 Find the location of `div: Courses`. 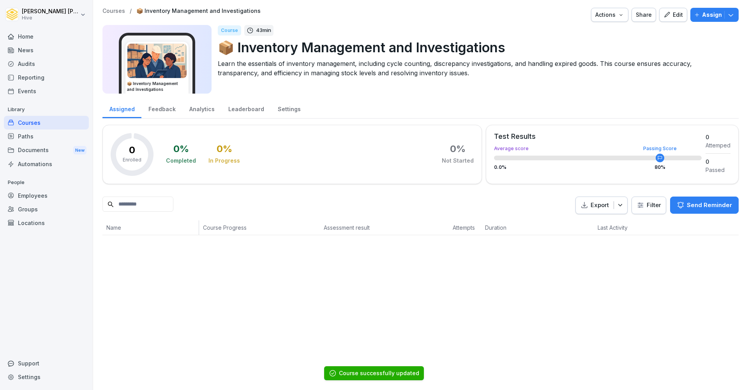

div: Courses is located at coordinates (46, 122).